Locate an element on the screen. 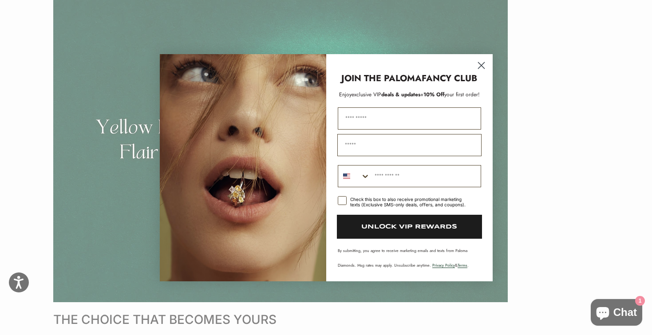 Image resolution: width=652 pixels, height=335 pixels. span: exclusive VIP is located at coordinates (366, 94).